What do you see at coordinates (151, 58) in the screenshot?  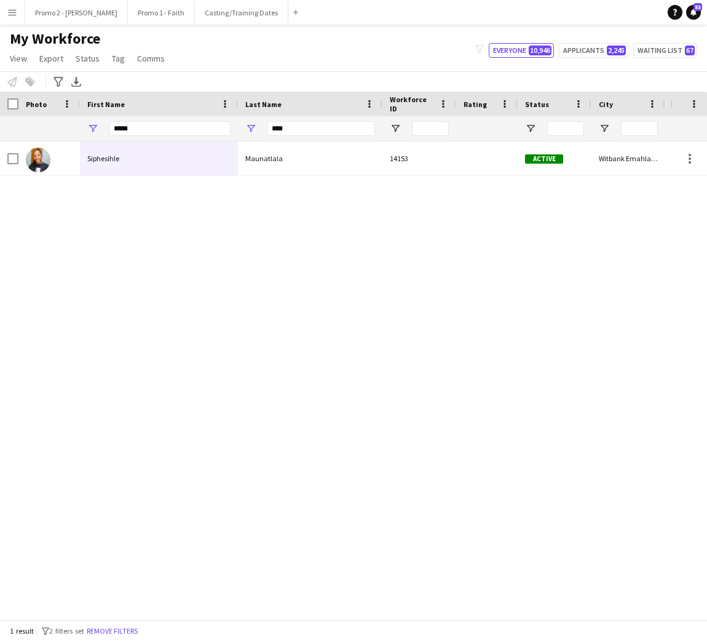 I see `a: Comms` at bounding box center [151, 58].